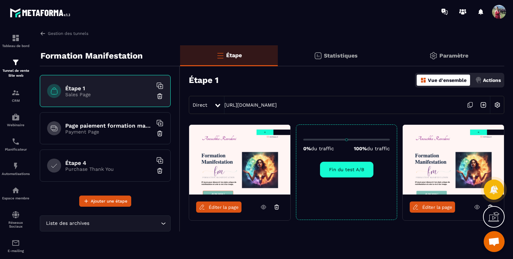 The image size is (513, 259). Describe the element at coordinates (319, 149) in the screenshot. I see `p: 0%` at that location.